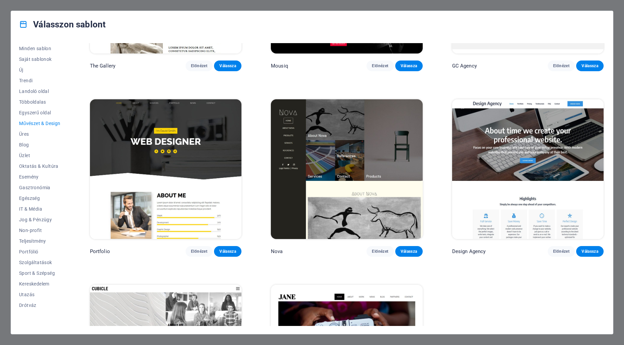  I want to click on p: The Gallery, so click(103, 66).